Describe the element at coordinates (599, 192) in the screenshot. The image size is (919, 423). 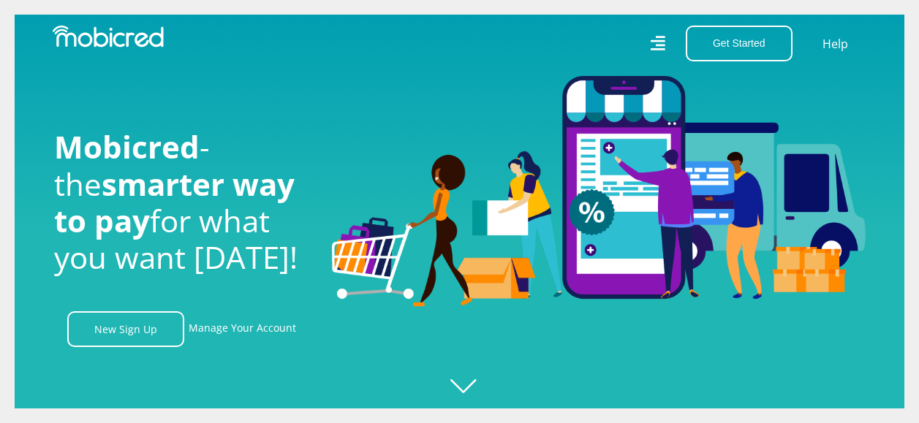
I see `img: Welcome to Mobicred` at that location.